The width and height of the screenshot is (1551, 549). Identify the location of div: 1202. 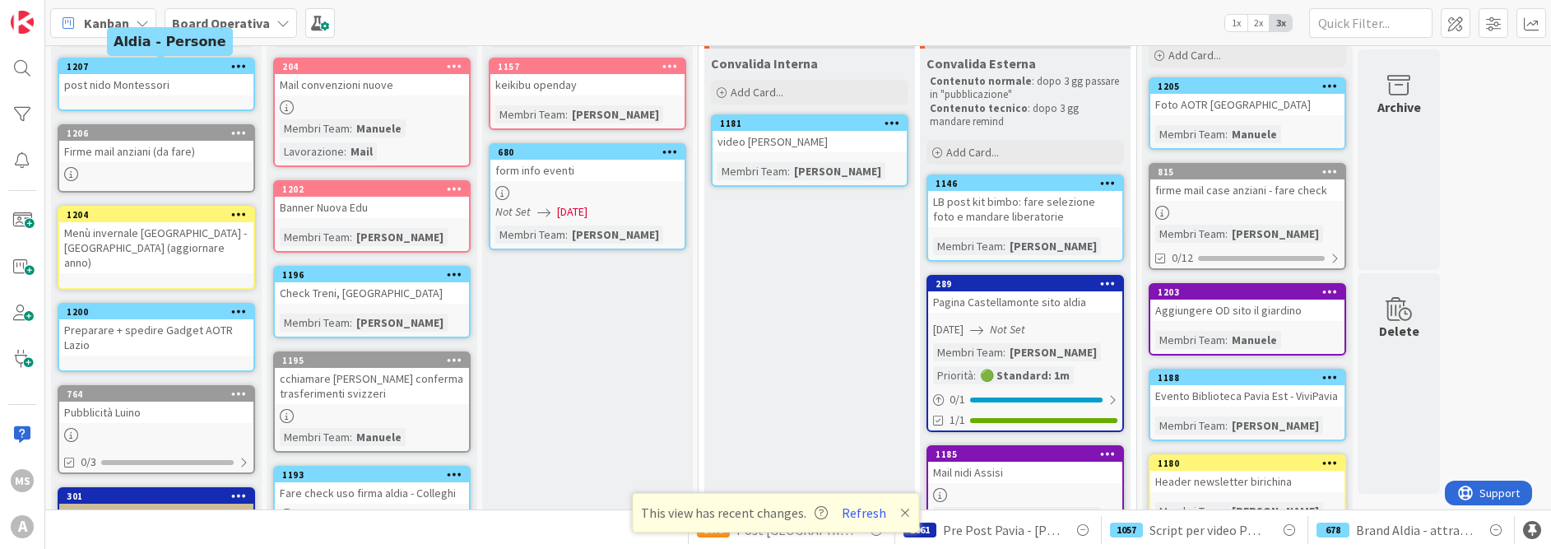
(375, 189).